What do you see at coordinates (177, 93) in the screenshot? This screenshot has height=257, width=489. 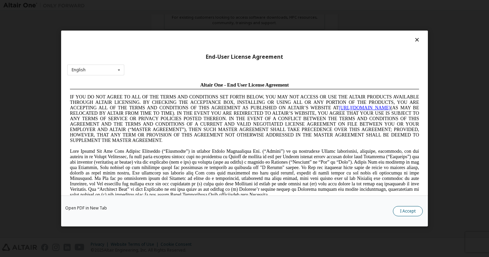 I see `span: Lore Ipsumd Sit Ame Cons Adipisc Elitseddo (“Eiusmodte”) in utlabor Etdolo Magnaaliqua Eni. (“Adm...` at bounding box center [177, 93].